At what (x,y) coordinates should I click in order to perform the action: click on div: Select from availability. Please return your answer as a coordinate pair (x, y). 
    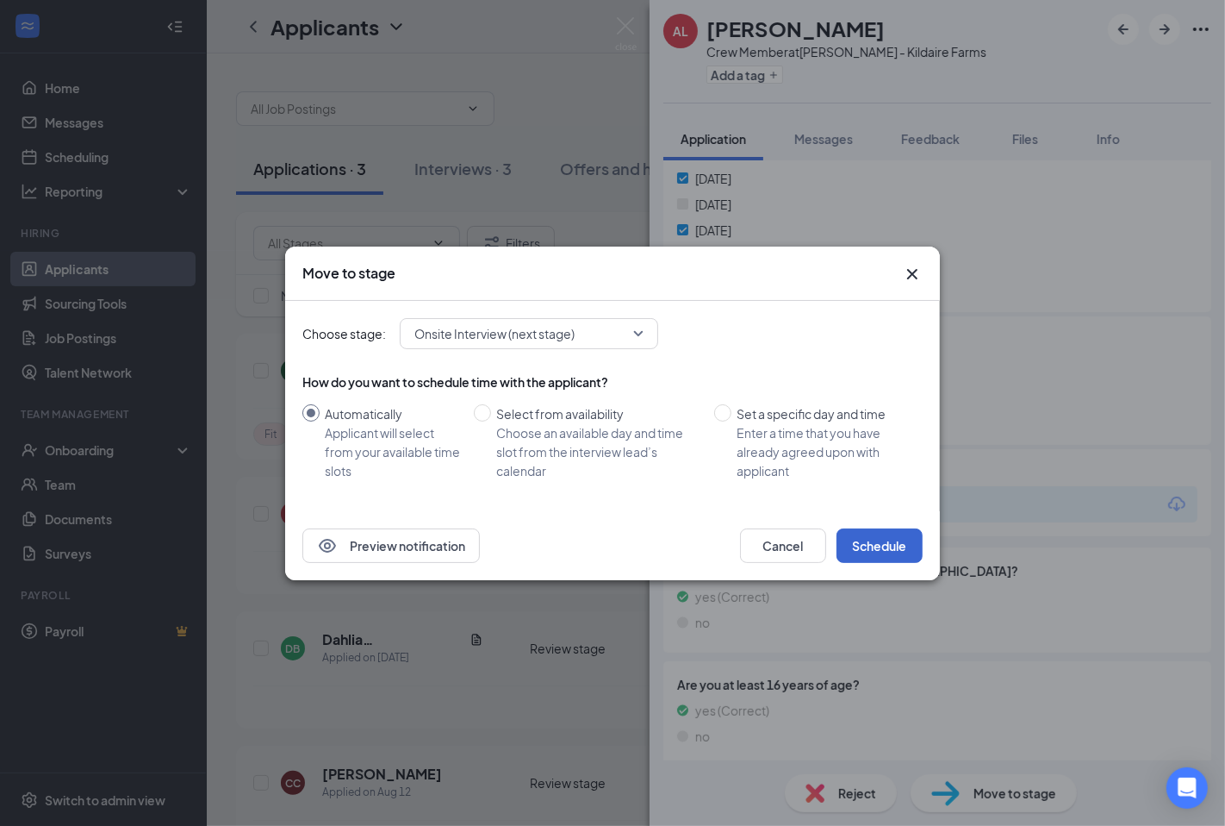
    Looking at the image, I should click on (598, 414).